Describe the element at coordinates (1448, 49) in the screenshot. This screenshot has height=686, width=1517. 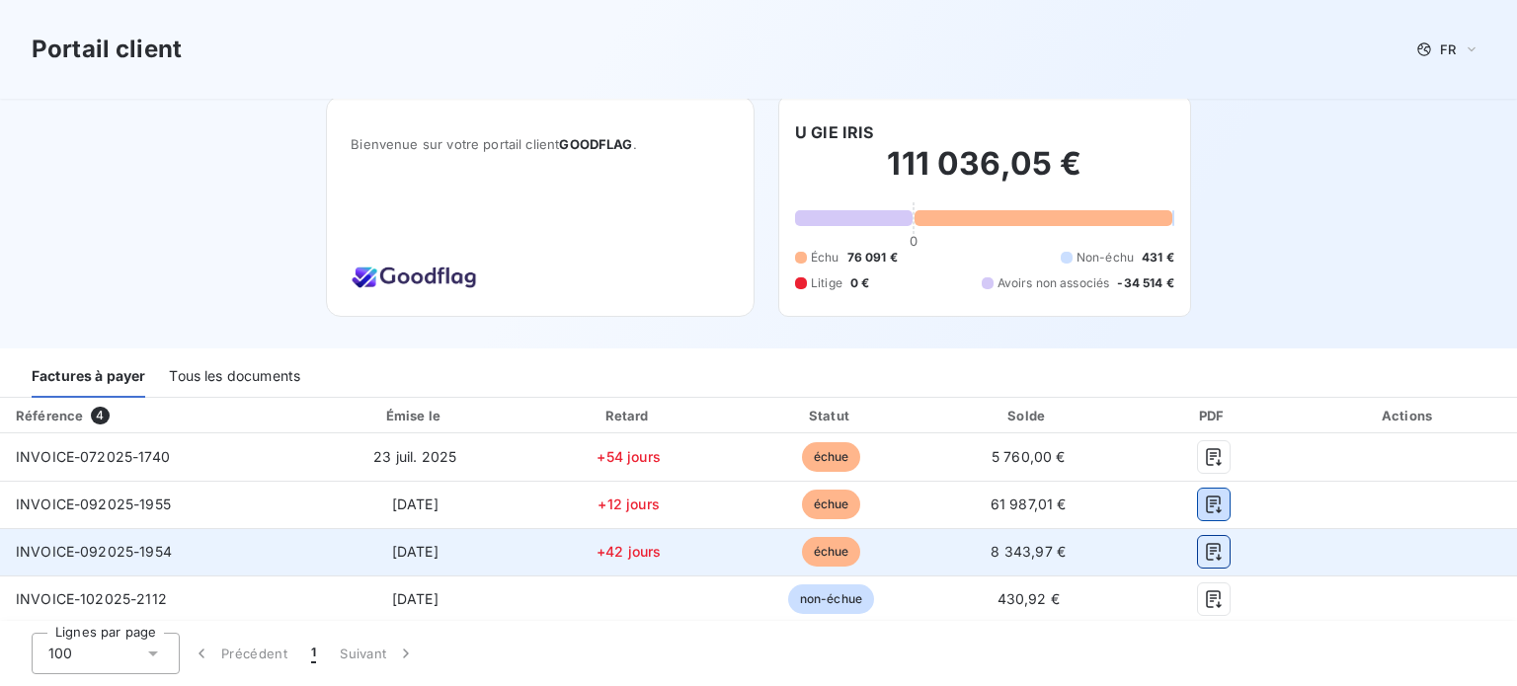
I see `span: FR` at that location.